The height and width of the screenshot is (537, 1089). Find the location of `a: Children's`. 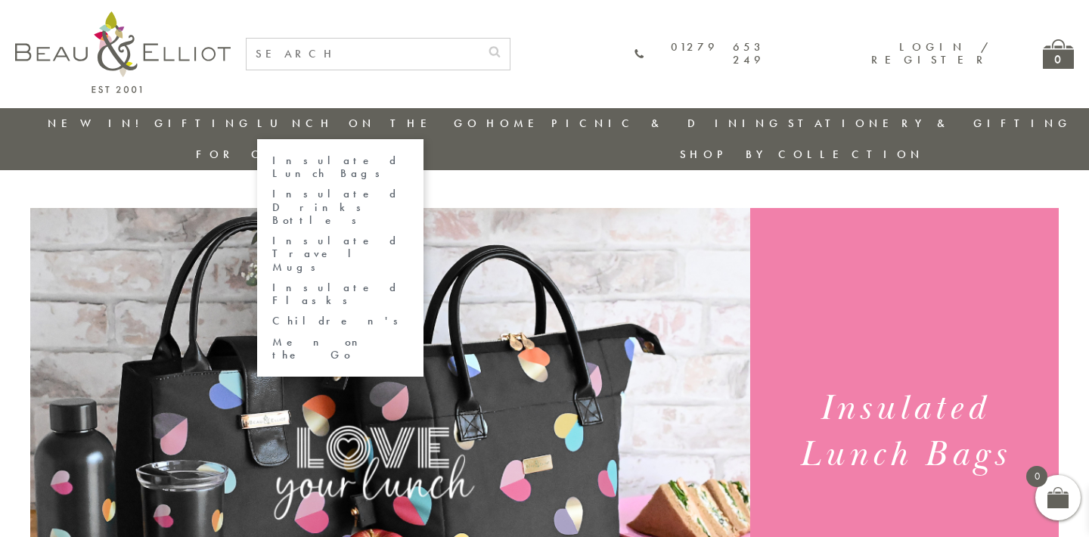

a: Children's is located at coordinates (340, 321).